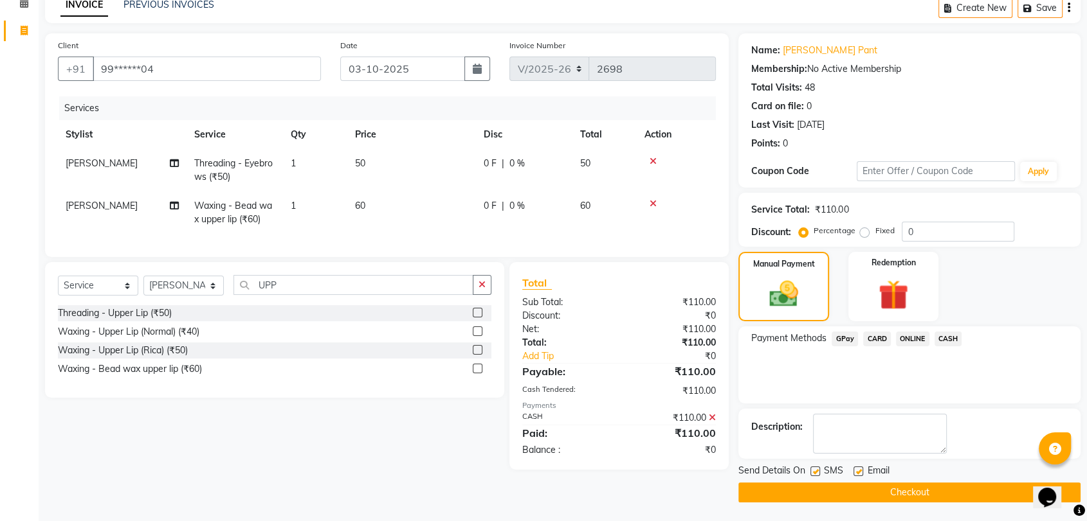  I want to click on input: Search by Name/Mobile/Email/Code, so click(206, 69).